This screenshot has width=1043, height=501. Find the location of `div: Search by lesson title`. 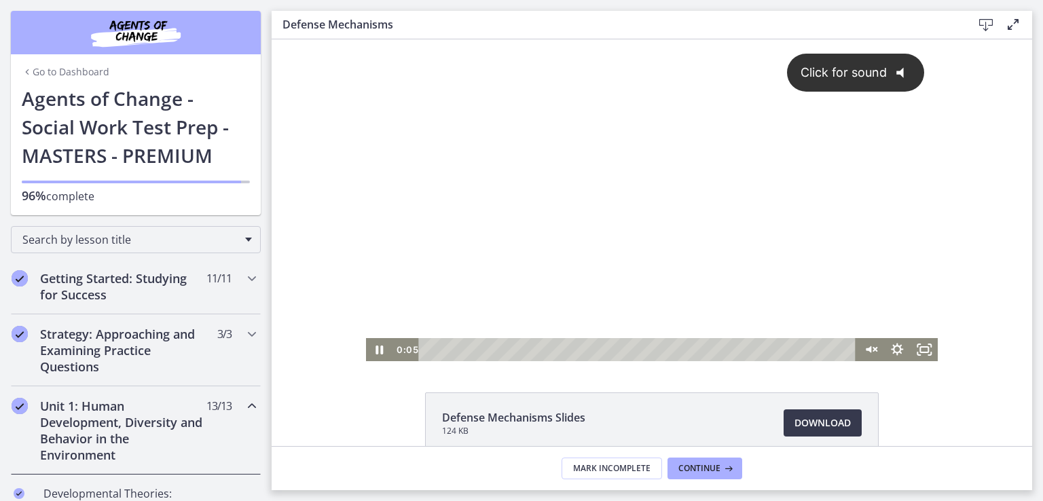

div: Search by lesson title is located at coordinates (136, 240).